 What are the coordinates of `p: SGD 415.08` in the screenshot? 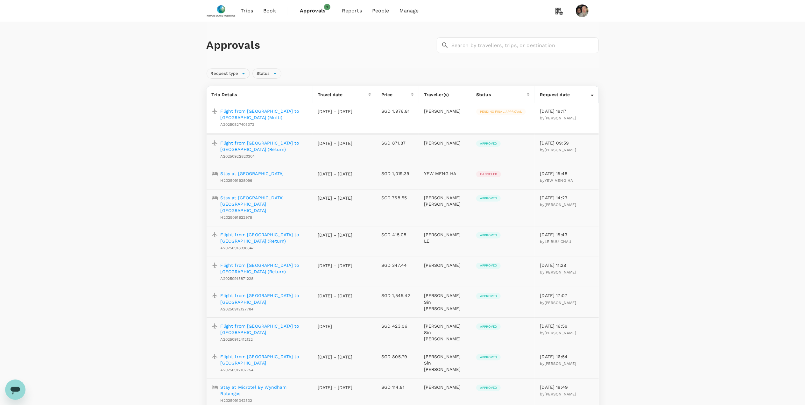 It's located at (398, 235).